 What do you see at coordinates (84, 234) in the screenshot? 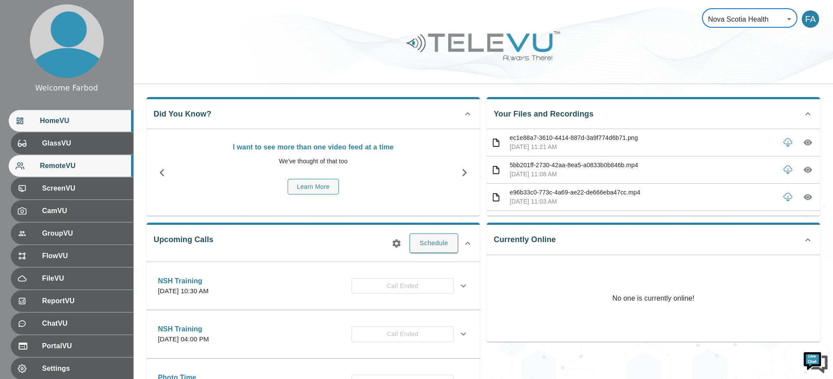
I see `span: GroupVU` at bounding box center [84, 234].